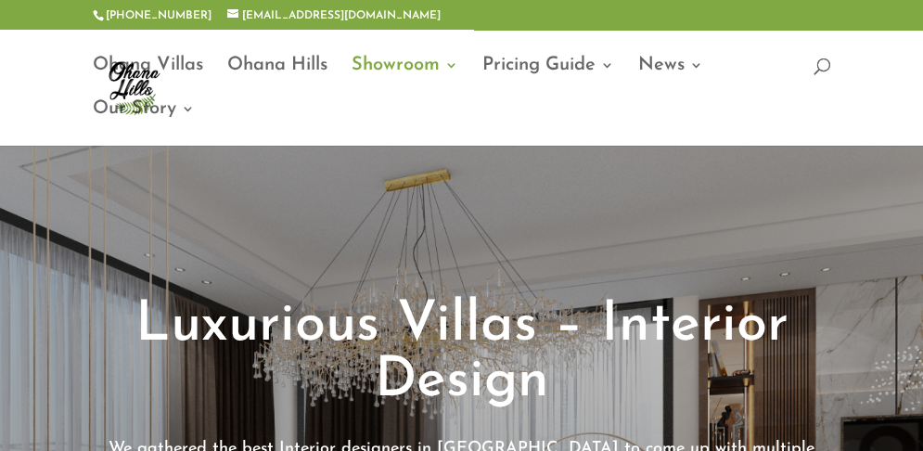 The width and height of the screenshot is (923, 451). I want to click on a: Our Story, so click(144, 123).